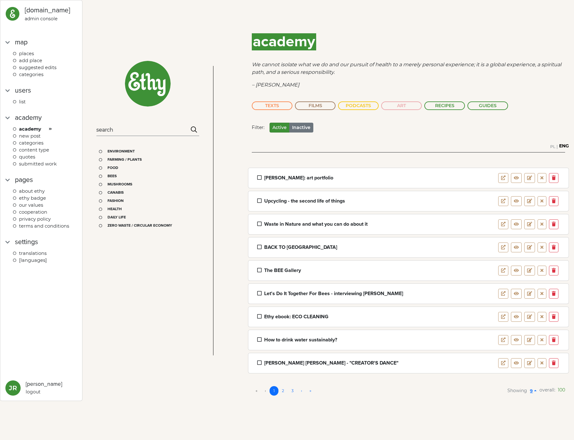 This screenshot has width=574, height=440. I want to click on div: ENG, so click(564, 146).